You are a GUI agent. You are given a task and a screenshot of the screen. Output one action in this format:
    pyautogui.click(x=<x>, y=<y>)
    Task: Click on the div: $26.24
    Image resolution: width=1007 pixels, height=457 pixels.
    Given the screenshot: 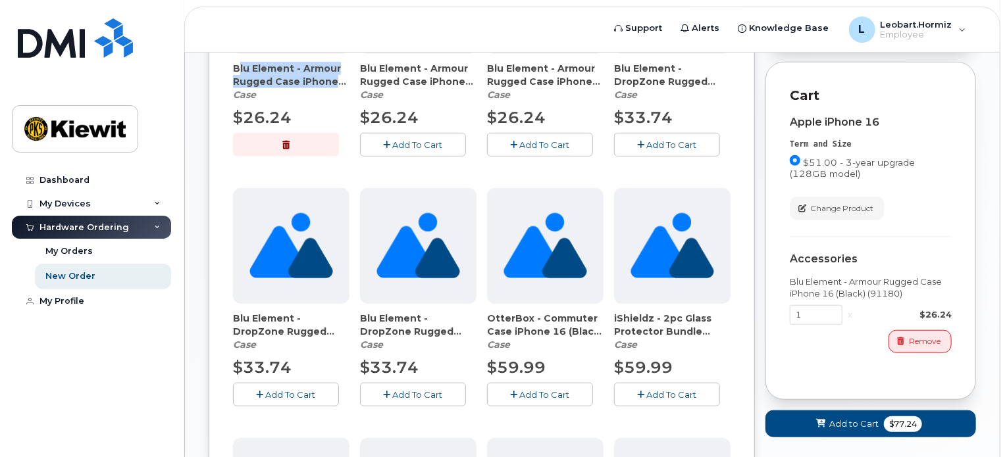 What is the action you would take?
    pyautogui.click(x=904, y=314)
    